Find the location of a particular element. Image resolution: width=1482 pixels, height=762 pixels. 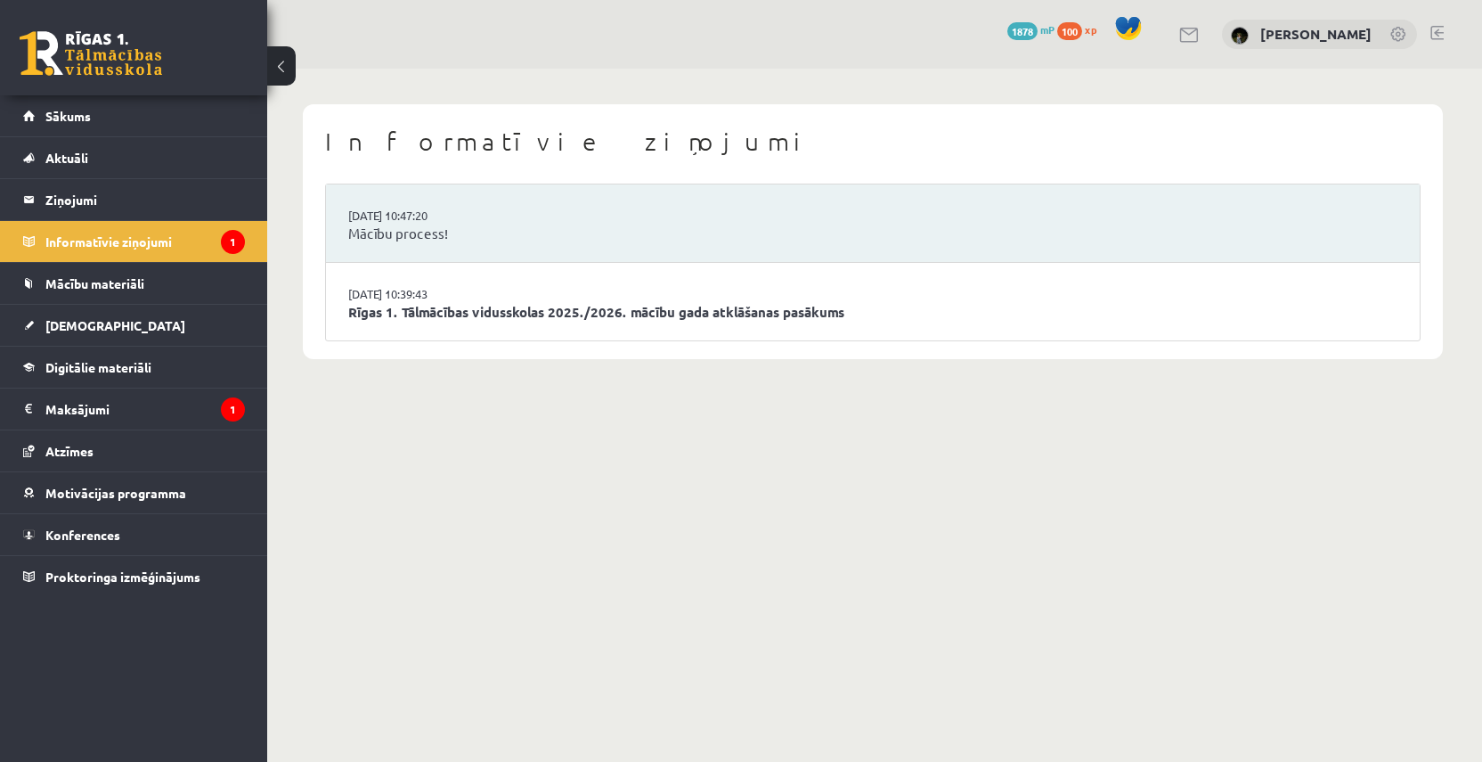

legend: Ziņojumi is located at coordinates (145, 200).